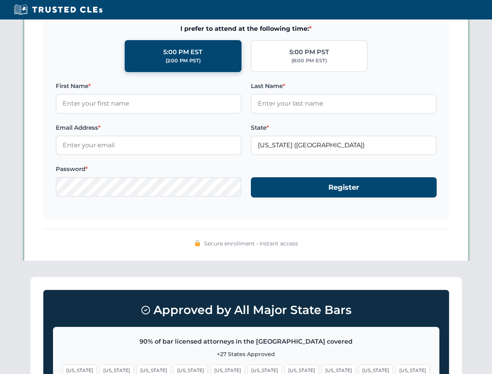  What do you see at coordinates (148, 104) in the screenshot?
I see `input: Enter your first name` at bounding box center [148, 104].